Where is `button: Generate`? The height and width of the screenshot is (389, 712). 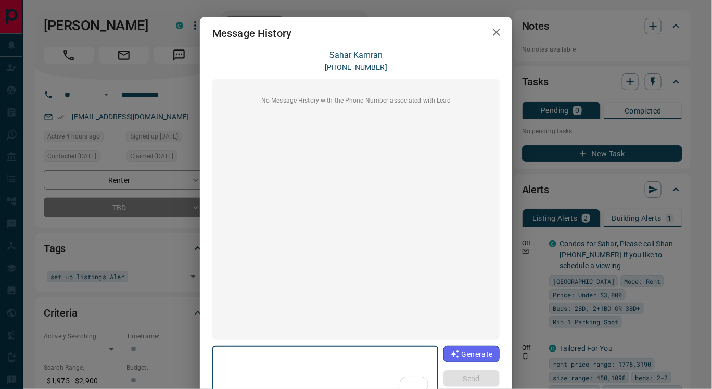 button: Generate is located at coordinates (472, 354).